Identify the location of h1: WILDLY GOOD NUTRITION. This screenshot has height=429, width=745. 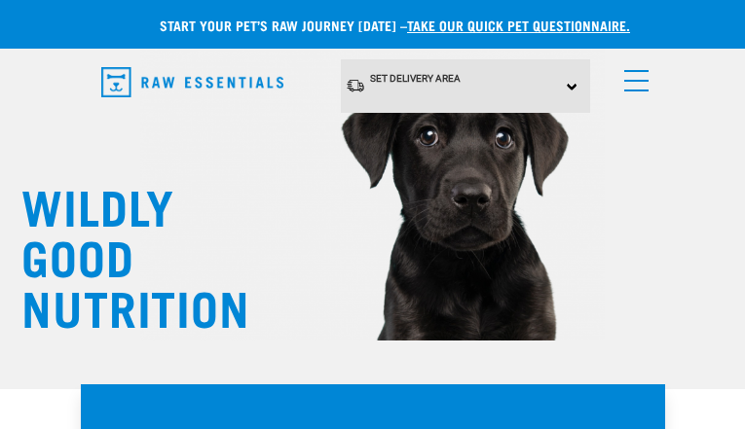
(119, 255).